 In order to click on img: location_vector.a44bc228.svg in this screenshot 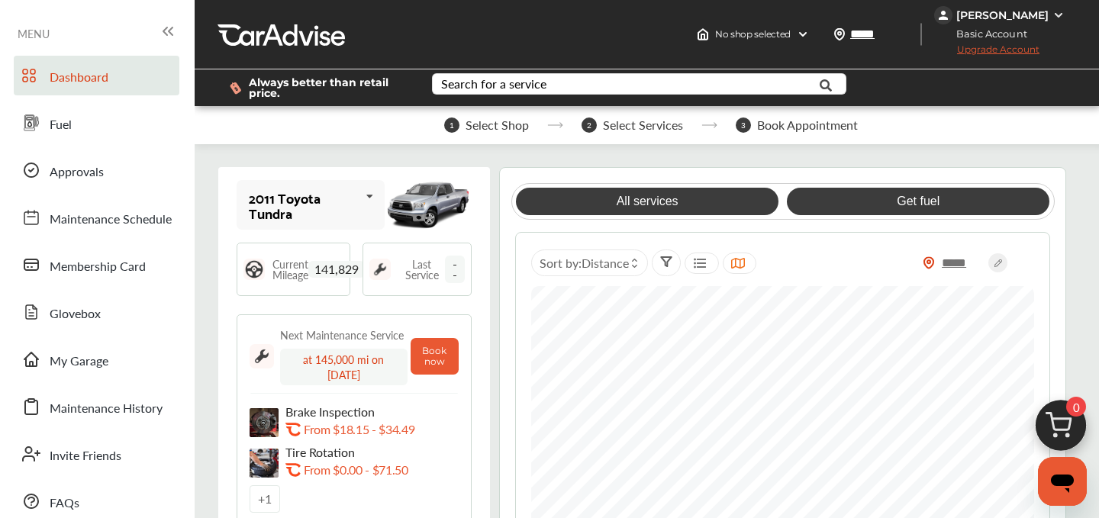, I will do `click(839, 34)`.